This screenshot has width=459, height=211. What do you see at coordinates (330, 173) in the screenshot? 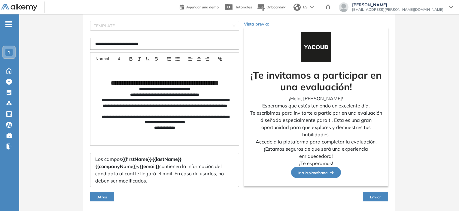
I see `img: Flecha` at bounding box center [330, 173].